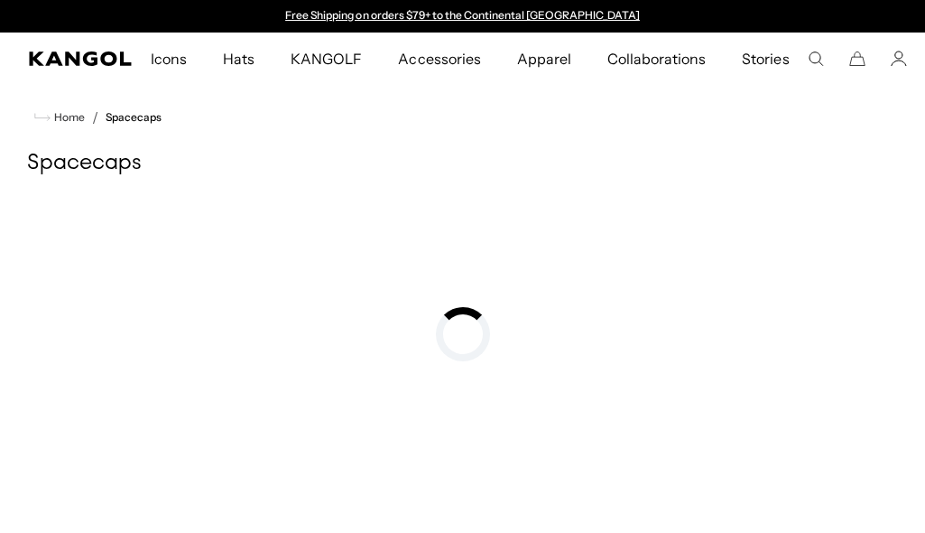 The width and height of the screenshot is (925, 533). I want to click on button: Cart, so click(858, 59).